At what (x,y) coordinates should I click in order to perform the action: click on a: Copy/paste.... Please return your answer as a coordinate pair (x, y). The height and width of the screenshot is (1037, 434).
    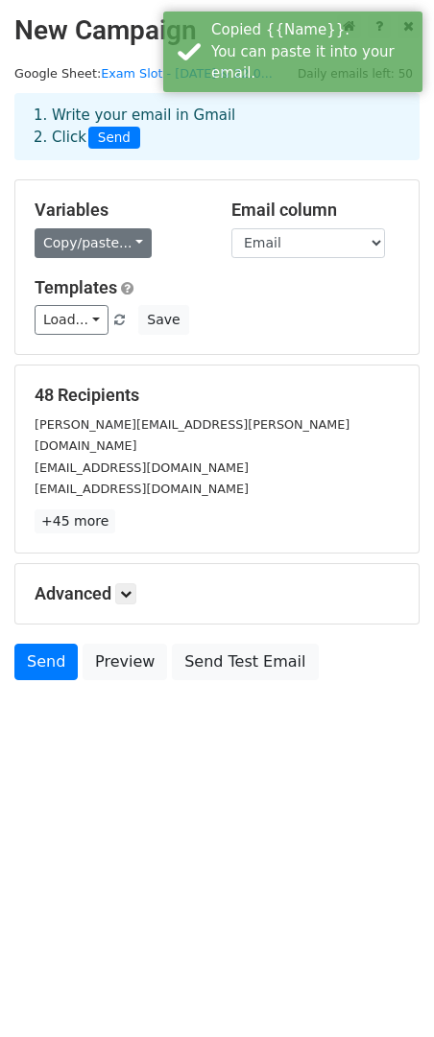
    Looking at the image, I should click on (93, 243).